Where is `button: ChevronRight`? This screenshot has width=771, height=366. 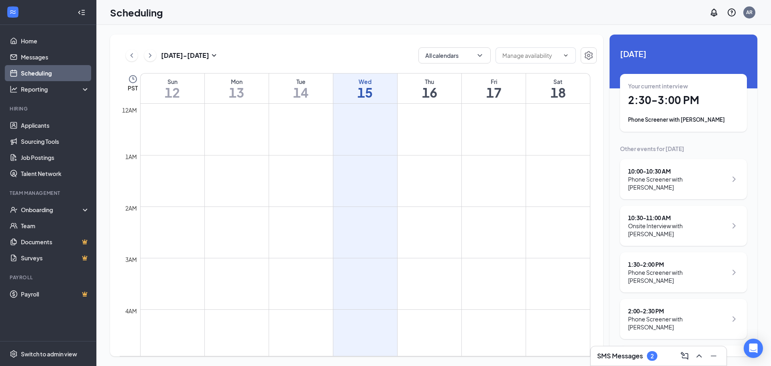
button: ChevronRight is located at coordinates (150, 55).